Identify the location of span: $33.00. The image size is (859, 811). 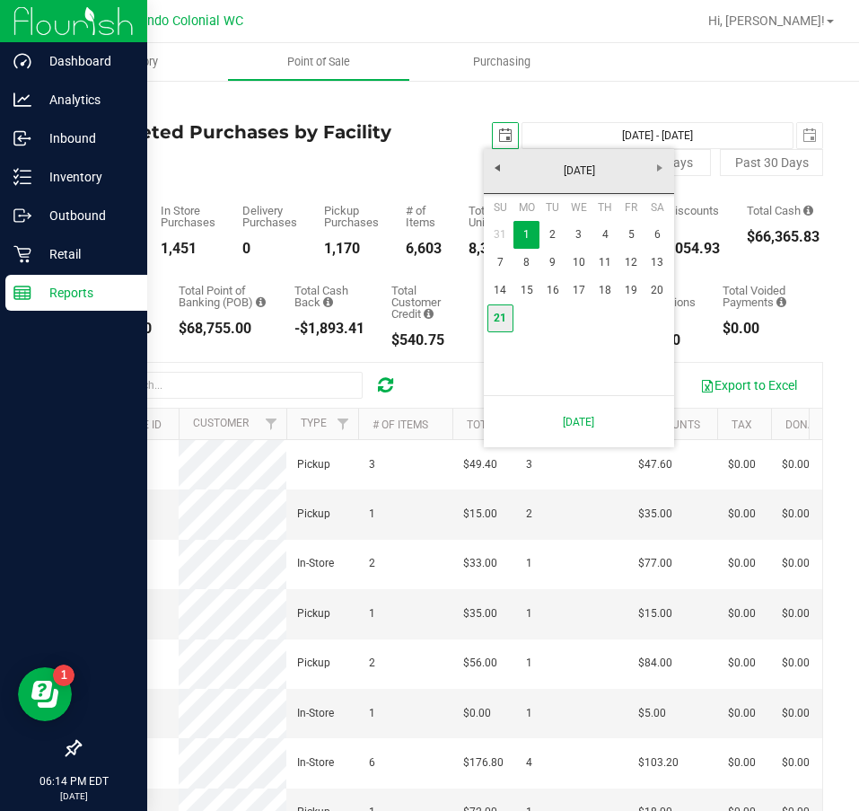
(480, 563).